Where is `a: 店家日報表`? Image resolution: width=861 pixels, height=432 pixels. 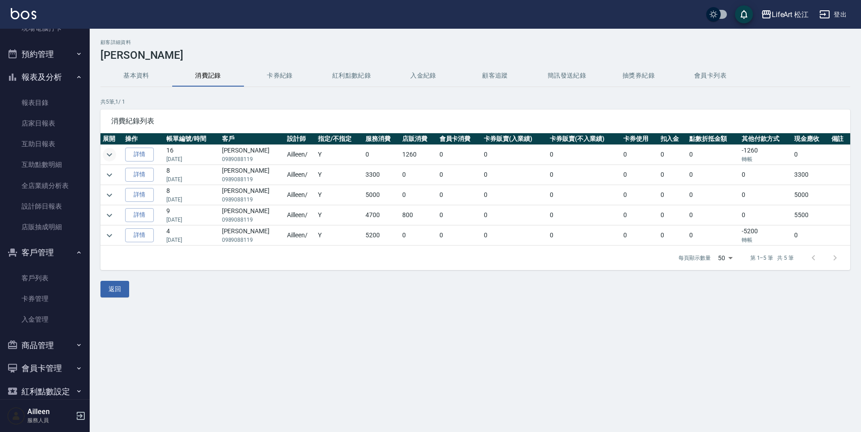
a: 店家日報表 is located at coordinates (45, 123).